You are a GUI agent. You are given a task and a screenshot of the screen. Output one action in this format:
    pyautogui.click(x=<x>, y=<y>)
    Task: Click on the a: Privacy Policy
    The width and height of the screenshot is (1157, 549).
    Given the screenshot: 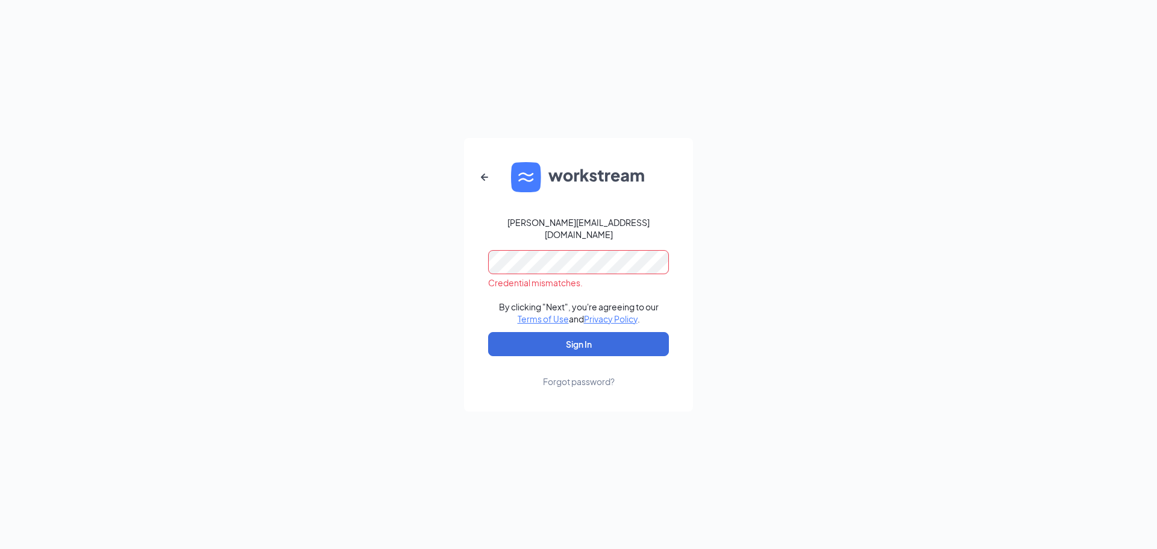 What is the action you would take?
    pyautogui.click(x=610, y=319)
    